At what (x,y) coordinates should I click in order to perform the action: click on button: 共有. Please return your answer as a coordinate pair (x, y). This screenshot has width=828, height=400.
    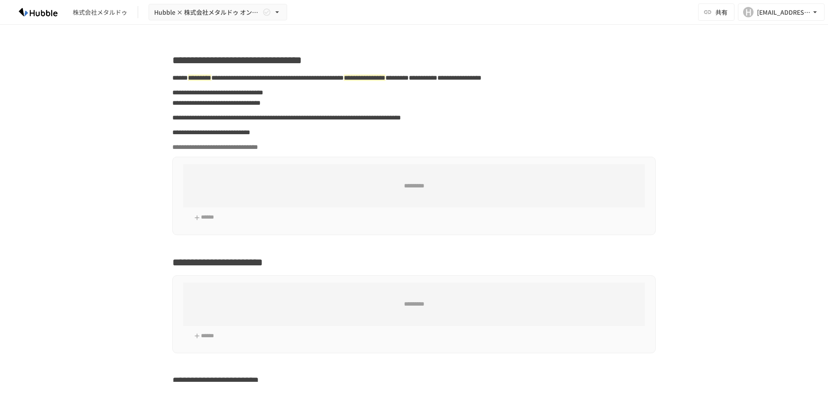
    Looking at the image, I should click on (717, 12).